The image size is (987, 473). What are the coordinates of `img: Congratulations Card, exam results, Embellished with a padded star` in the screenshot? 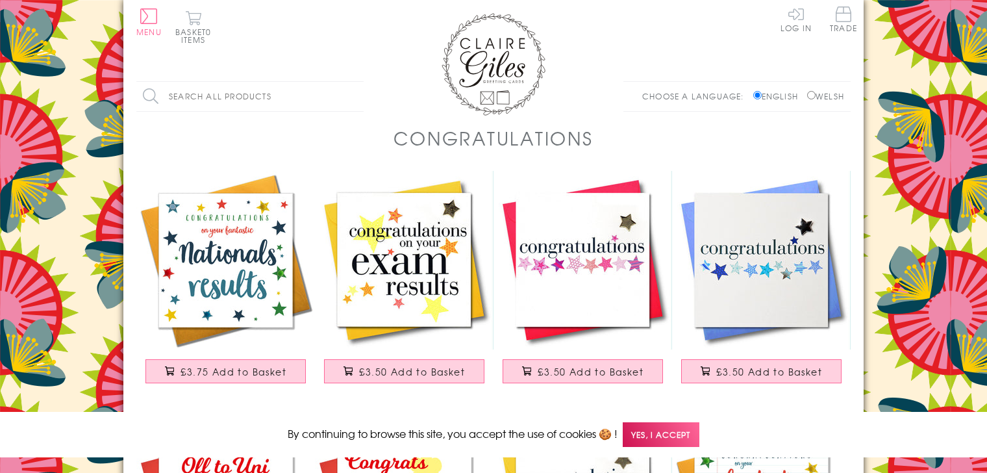 It's located at (404, 260).